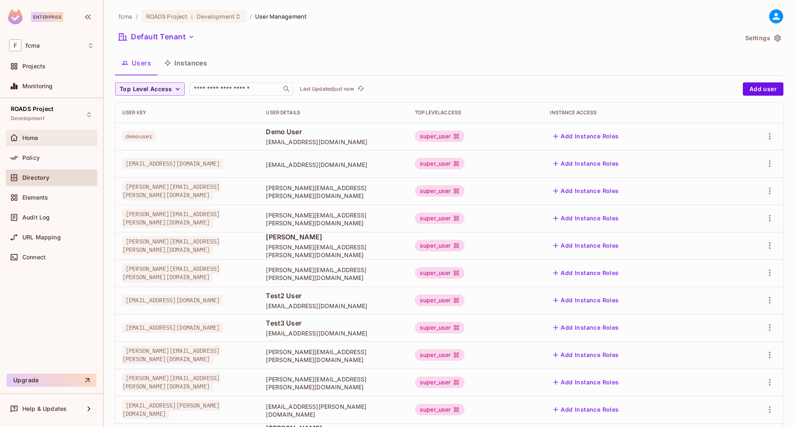  What do you see at coordinates (35, 198) in the screenshot?
I see `span: Elements` at bounding box center [35, 198].